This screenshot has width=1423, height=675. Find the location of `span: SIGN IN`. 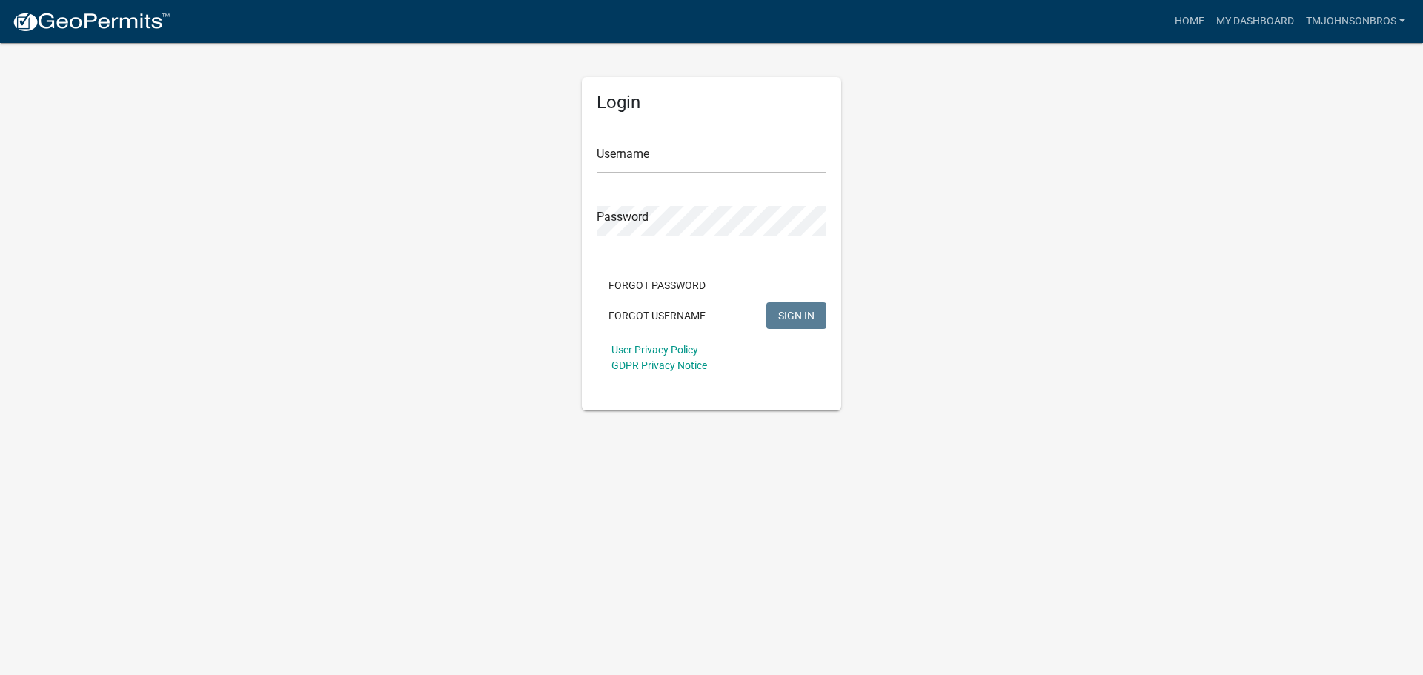

span: SIGN IN is located at coordinates (796, 315).